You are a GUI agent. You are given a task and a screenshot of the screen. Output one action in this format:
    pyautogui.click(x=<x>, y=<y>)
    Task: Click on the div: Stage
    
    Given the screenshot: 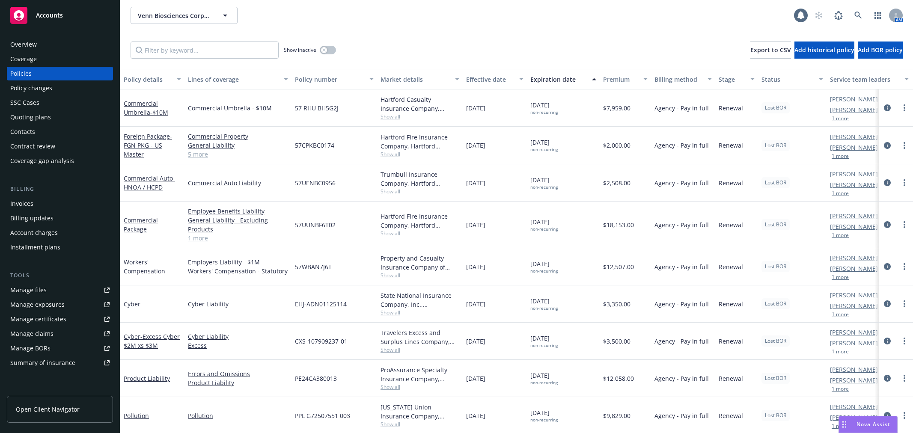 What is the action you would take?
    pyautogui.click(x=732, y=79)
    